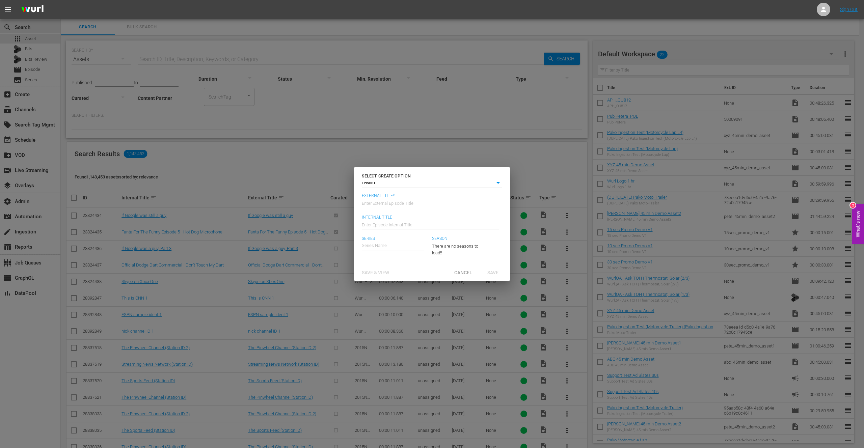  I want to click on div: 2, so click(853, 206).